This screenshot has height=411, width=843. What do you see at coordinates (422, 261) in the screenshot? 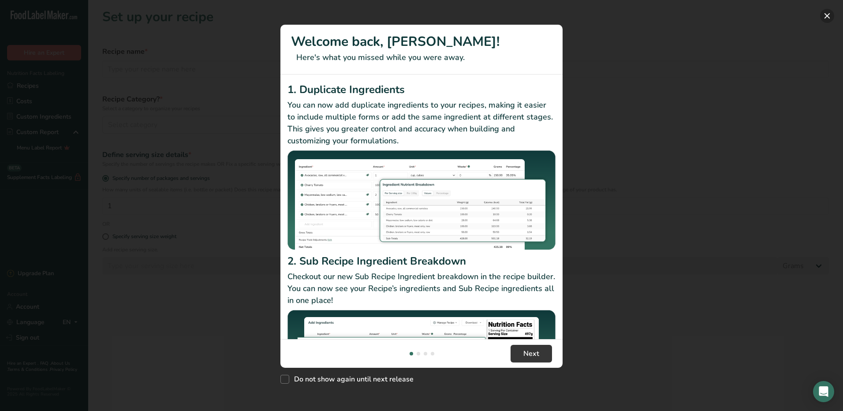
I see `h2: 2. Sub Recipe Ingredient Breakdown` at bounding box center [422, 261].